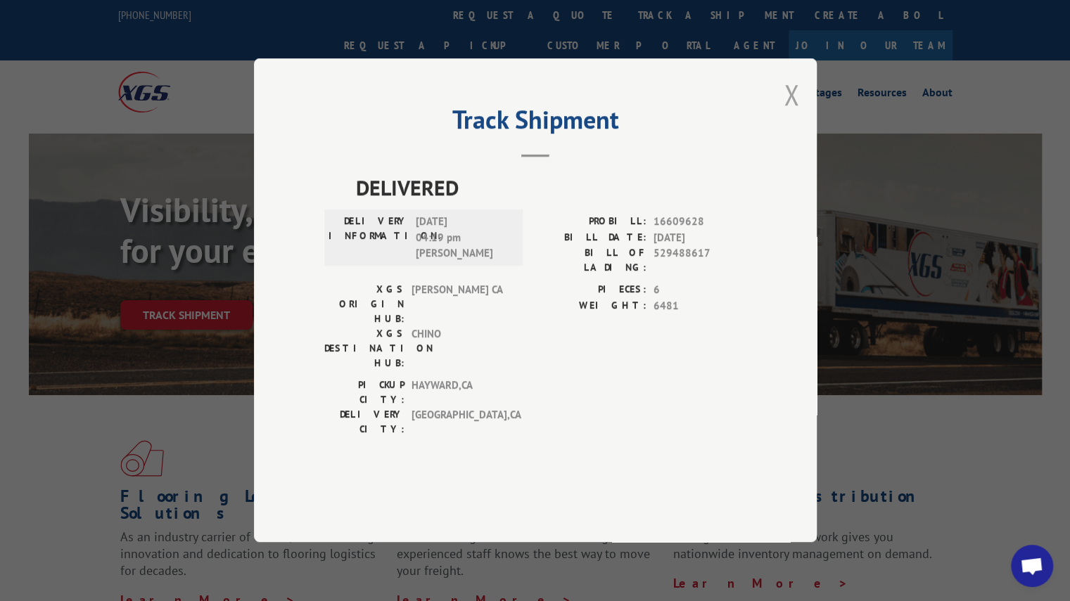  Describe the element at coordinates (700, 222) in the screenshot. I see `span: 16609628` at that location.